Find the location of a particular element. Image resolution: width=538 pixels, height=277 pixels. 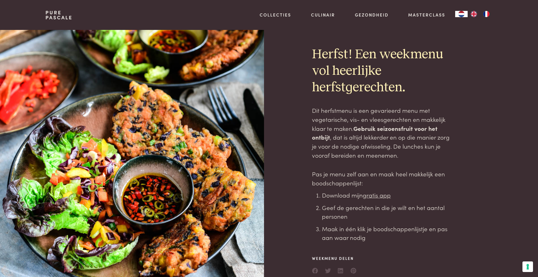

a: PurePascale is located at coordinates (59, 15).